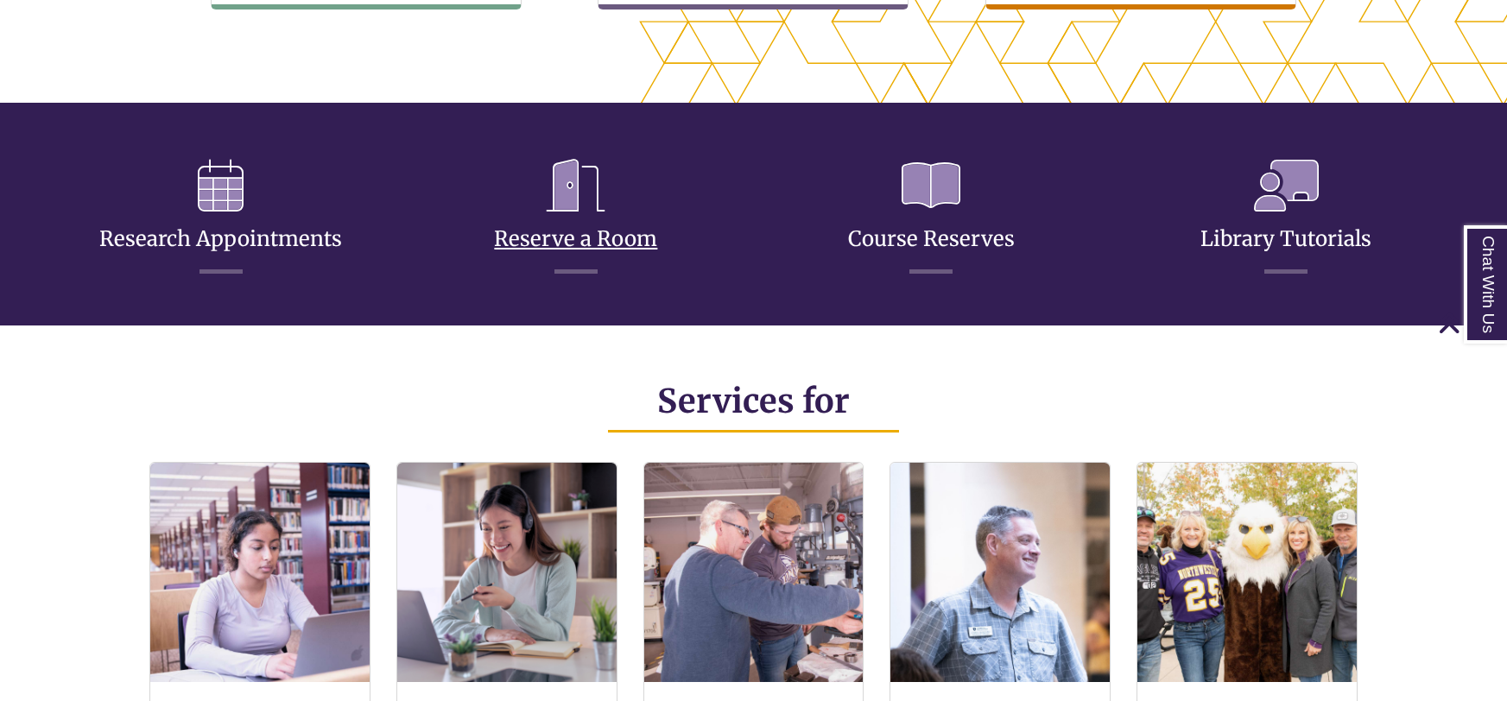 The image size is (1507, 701). What do you see at coordinates (1247, 573) in the screenshot?
I see `img: Alumni and Visitors Services` at bounding box center [1247, 573].